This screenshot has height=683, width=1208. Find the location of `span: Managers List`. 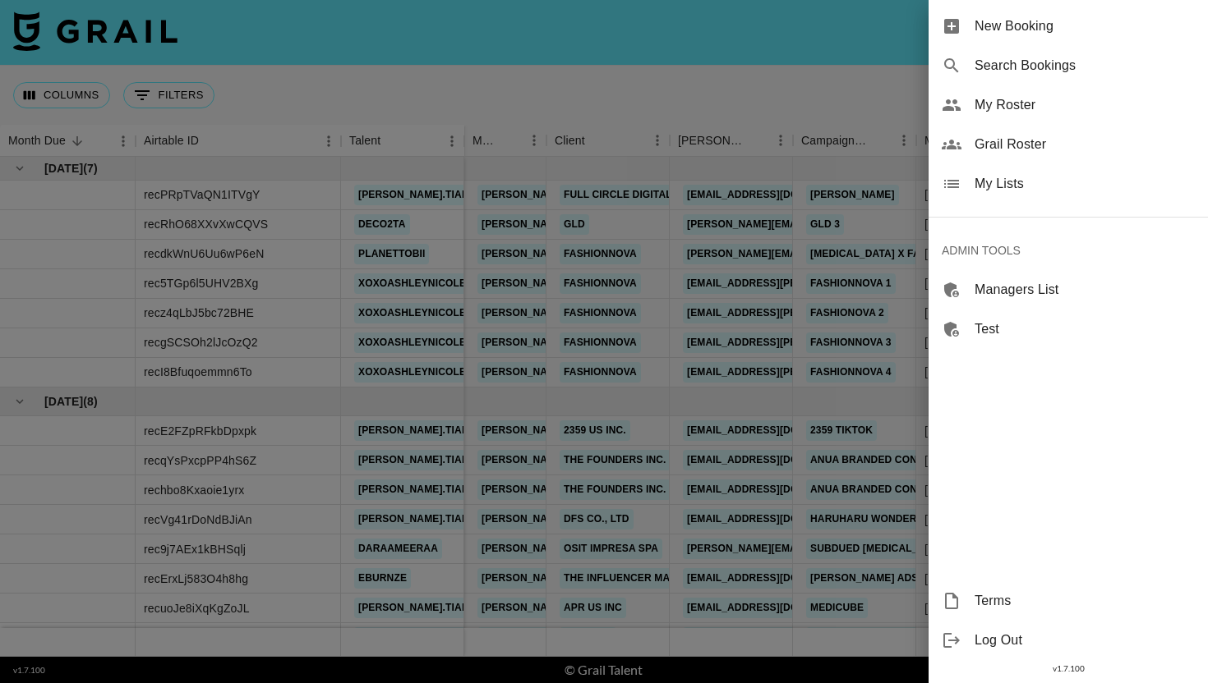

span: Managers List is located at coordinates (1084, 290).